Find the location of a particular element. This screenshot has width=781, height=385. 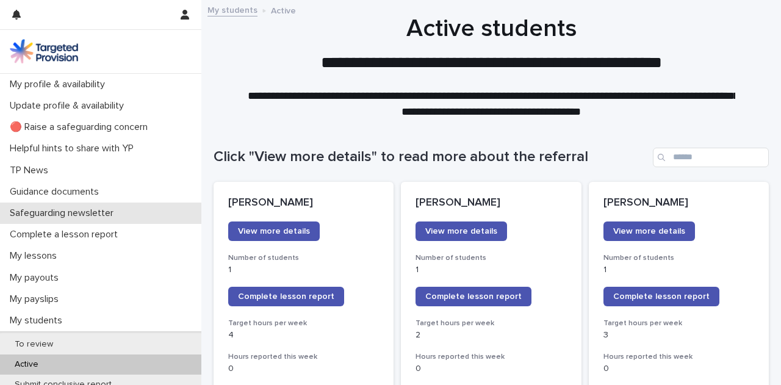

p: 2 is located at coordinates (491, 335).